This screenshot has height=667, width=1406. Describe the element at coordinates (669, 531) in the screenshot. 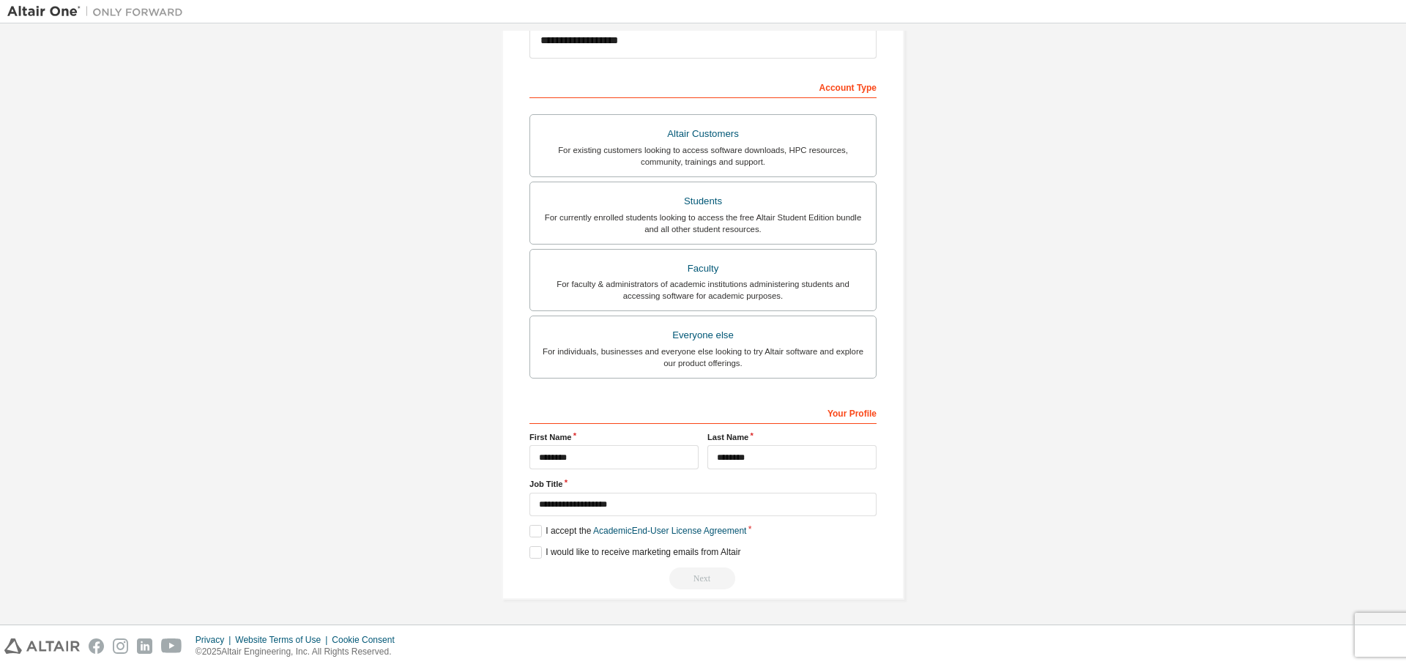

I see `a: Academic End-User License Agreement` at that location.